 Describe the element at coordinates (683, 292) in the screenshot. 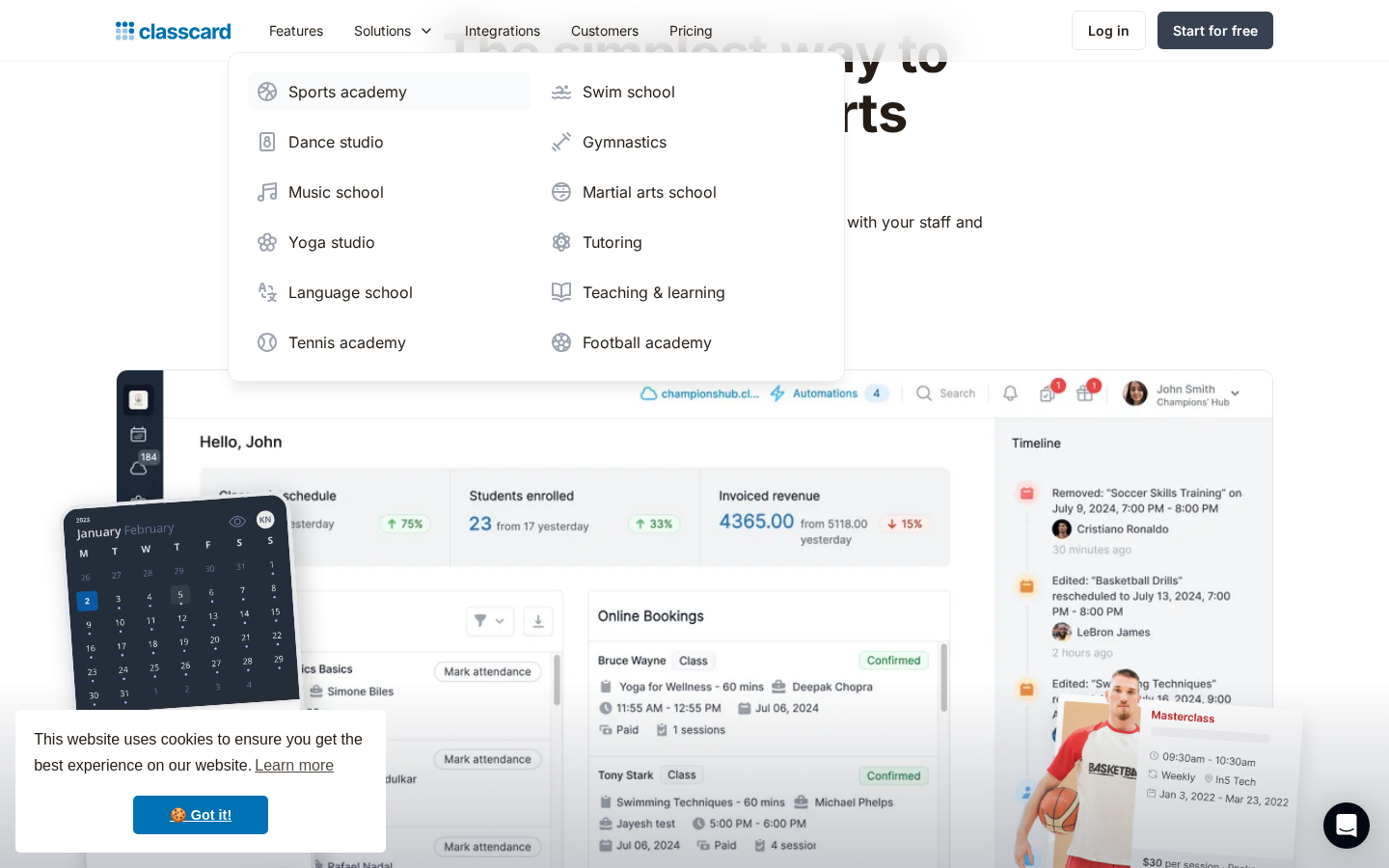

I see `a: Teaching & learning` at that location.